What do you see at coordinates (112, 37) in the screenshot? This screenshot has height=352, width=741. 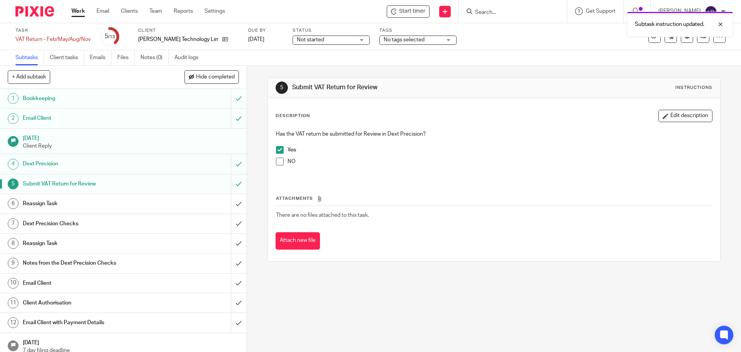 I see `small: /13` at bounding box center [112, 37].